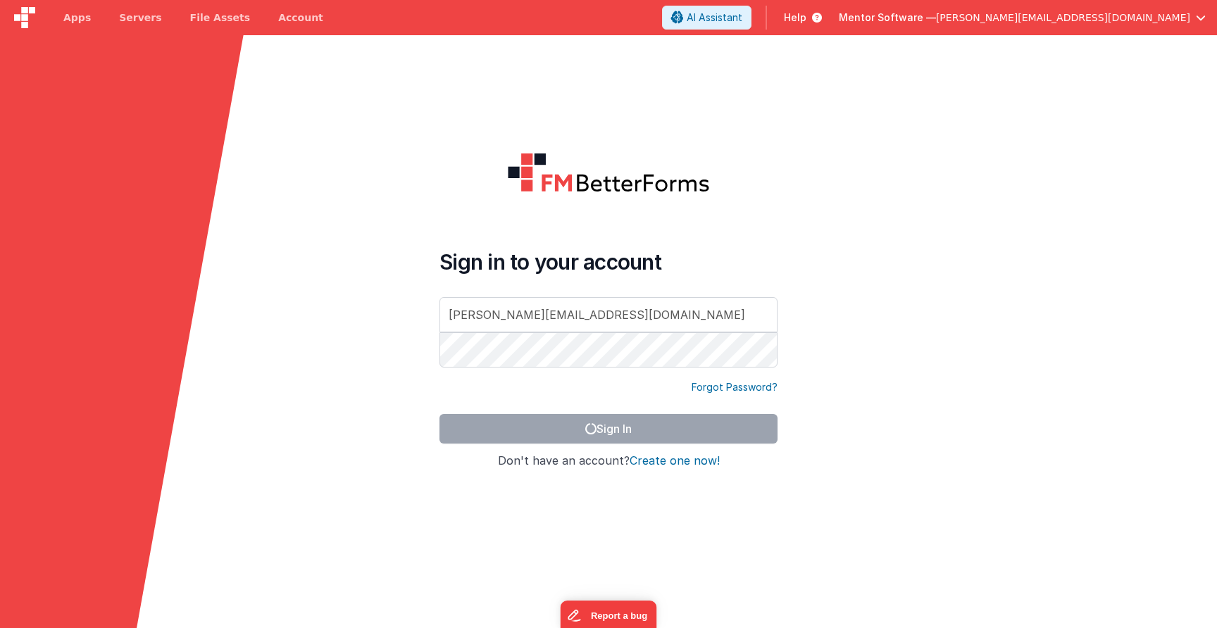  Describe the element at coordinates (608, 315) in the screenshot. I see `input: Email Address` at that location.